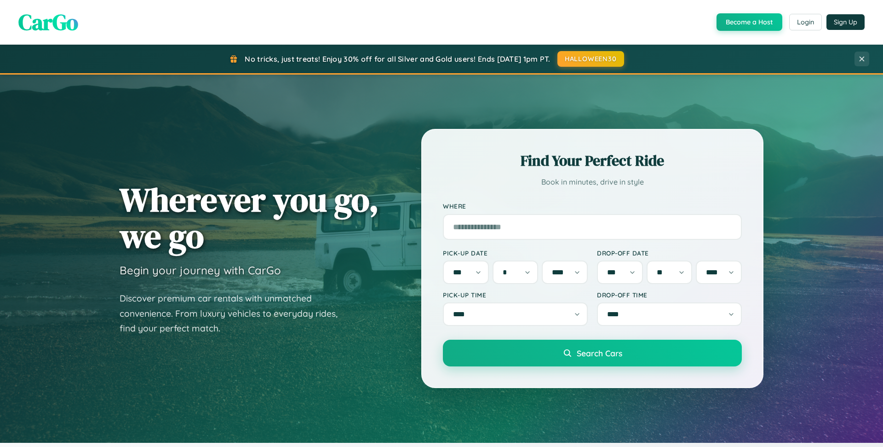  What do you see at coordinates (669, 294) in the screenshot?
I see `label: Drop-off Time` at bounding box center [669, 294].